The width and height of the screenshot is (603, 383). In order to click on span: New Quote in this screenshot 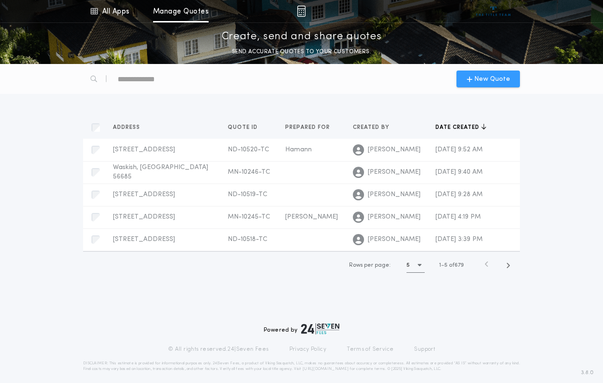, I will do `click(492, 79)`.